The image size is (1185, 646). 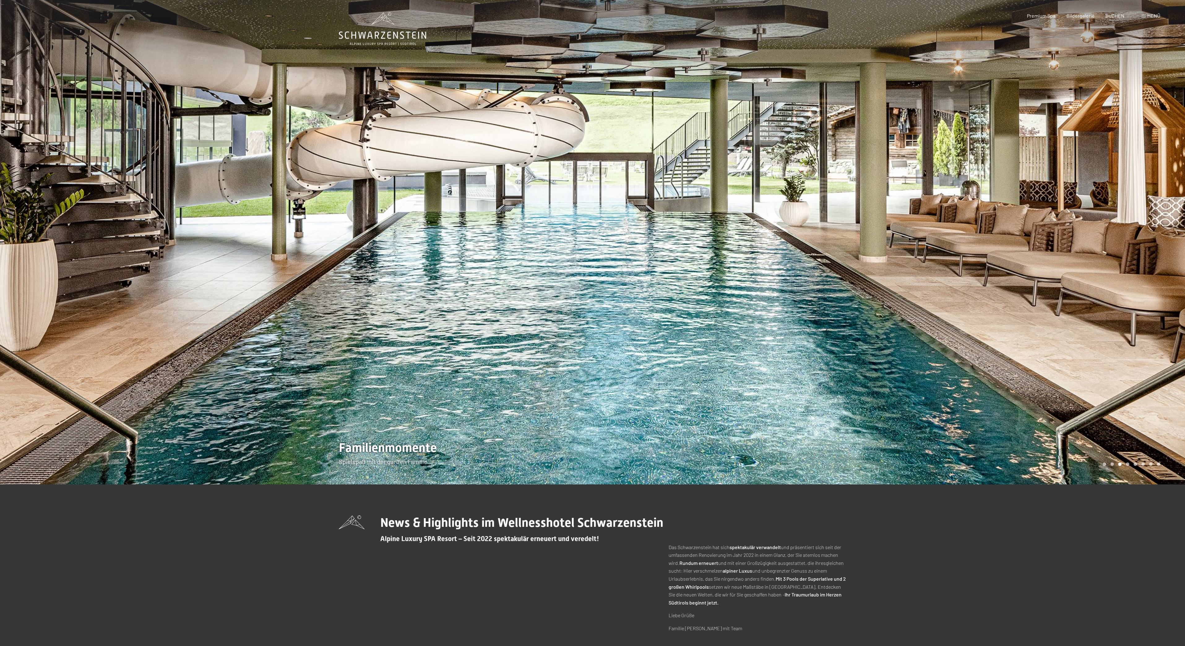 I want to click on span: Bildergalerie, so click(x=1081, y=15).